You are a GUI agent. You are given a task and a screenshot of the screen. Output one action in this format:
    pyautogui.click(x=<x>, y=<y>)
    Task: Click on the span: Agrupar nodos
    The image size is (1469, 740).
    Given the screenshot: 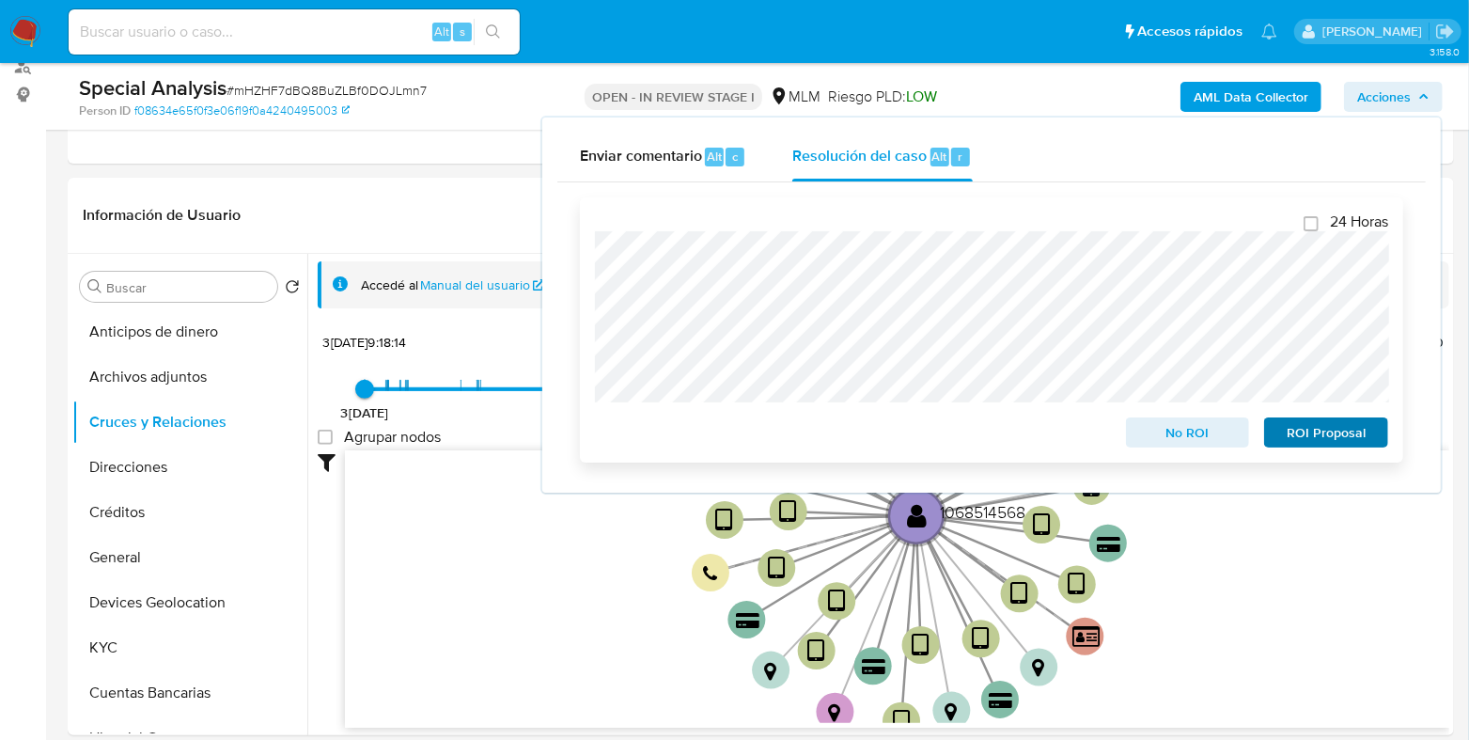 What is the action you would take?
    pyautogui.click(x=392, y=437)
    